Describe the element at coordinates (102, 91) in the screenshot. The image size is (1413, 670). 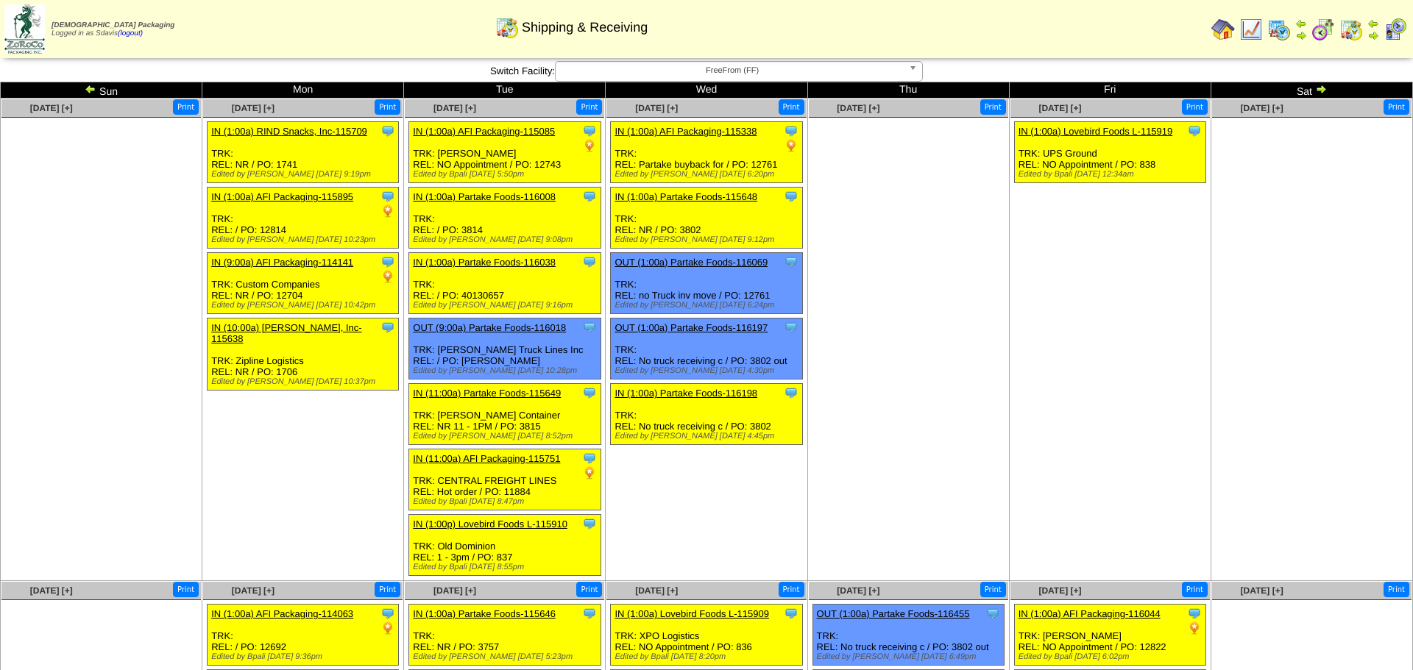
I see `td: Sun` at that location.